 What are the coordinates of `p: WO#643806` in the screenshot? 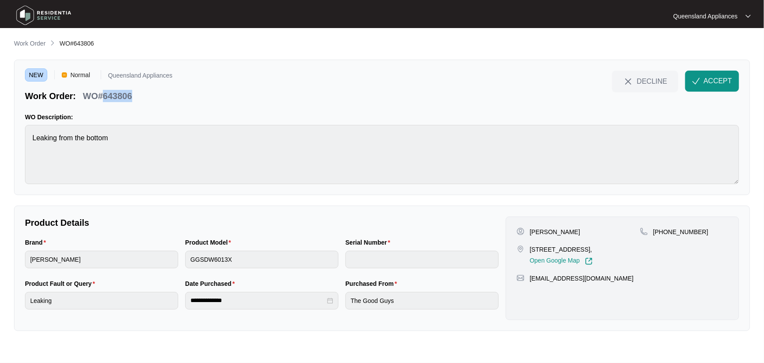 It's located at (107, 96).